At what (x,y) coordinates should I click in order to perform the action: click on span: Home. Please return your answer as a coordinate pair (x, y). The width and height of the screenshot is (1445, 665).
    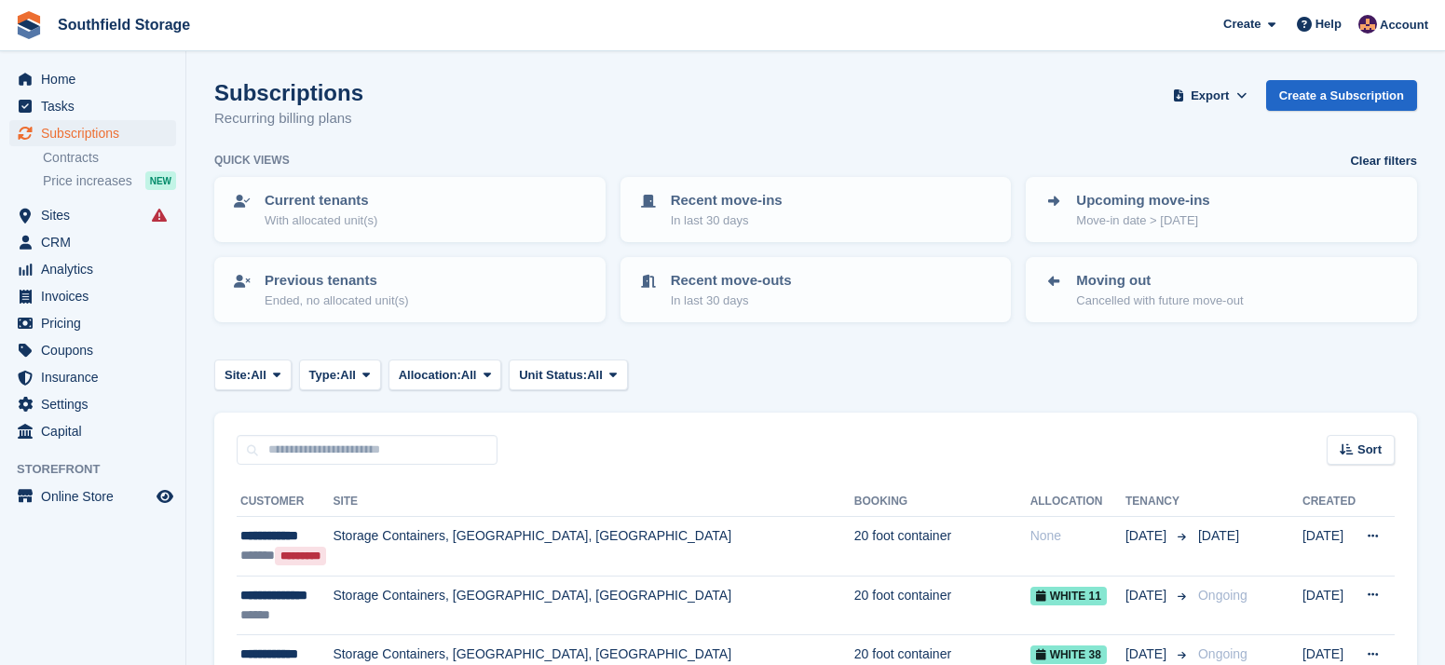
    Looking at the image, I should click on (97, 79).